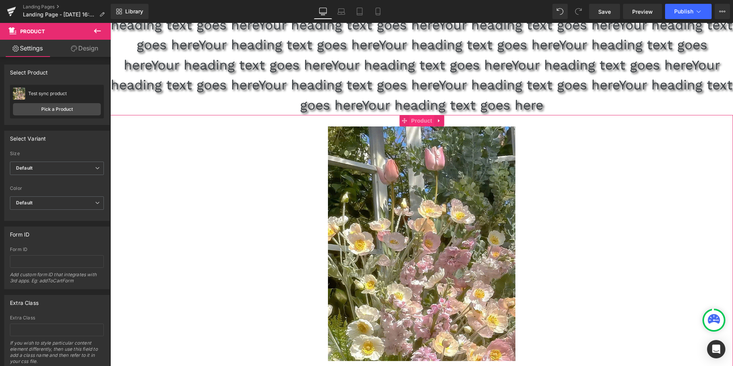 The image size is (733, 366). What do you see at coordinates (19, 94) in the screenshot?
I see `img: pImage` at bounding box center [19, 94].